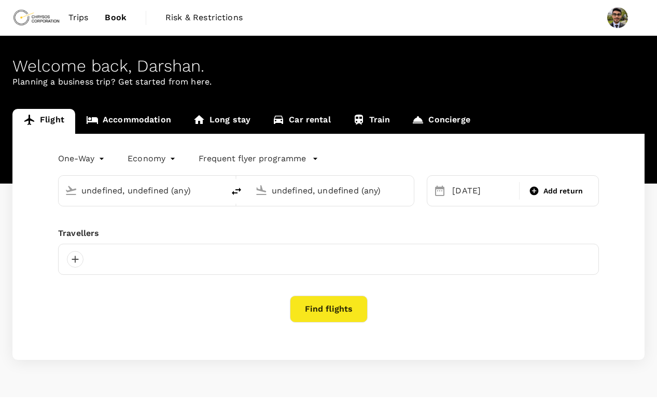 The image size is (657, 405). I want to click on span: Book, so click(116, 18).